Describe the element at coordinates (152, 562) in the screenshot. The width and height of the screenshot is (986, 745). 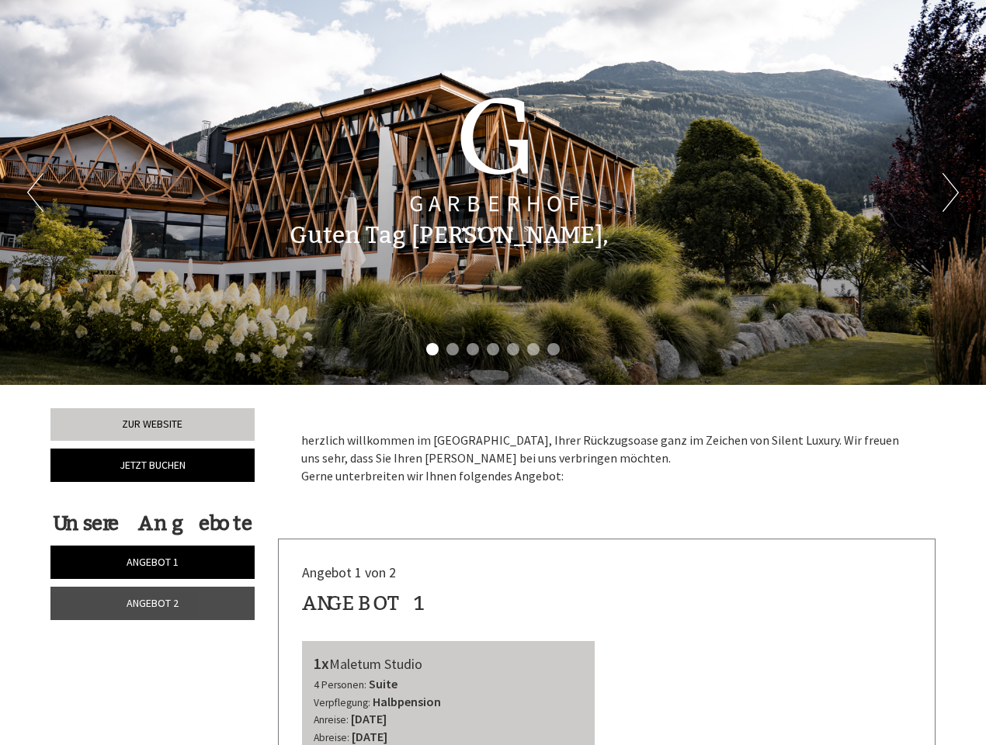
I see `span: Angebot 1` at that location.